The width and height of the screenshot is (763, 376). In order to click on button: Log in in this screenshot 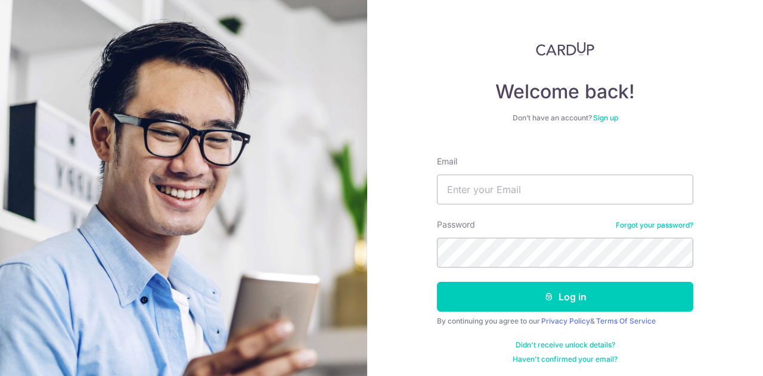, I will do `click(565, 297)`.